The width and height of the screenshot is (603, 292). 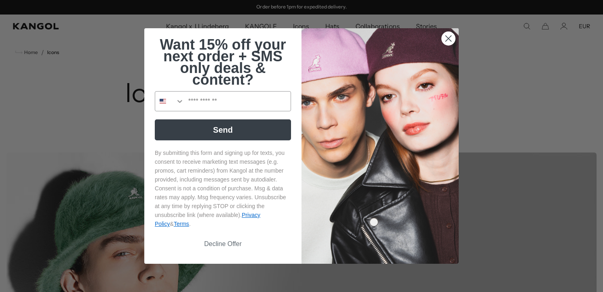 What do you see at coordinates (380, 146) in the screenshot?
I see `img: 4fd34567-b031-494e-b820-426212470989.jpeg` at bounding box center [380, 146].